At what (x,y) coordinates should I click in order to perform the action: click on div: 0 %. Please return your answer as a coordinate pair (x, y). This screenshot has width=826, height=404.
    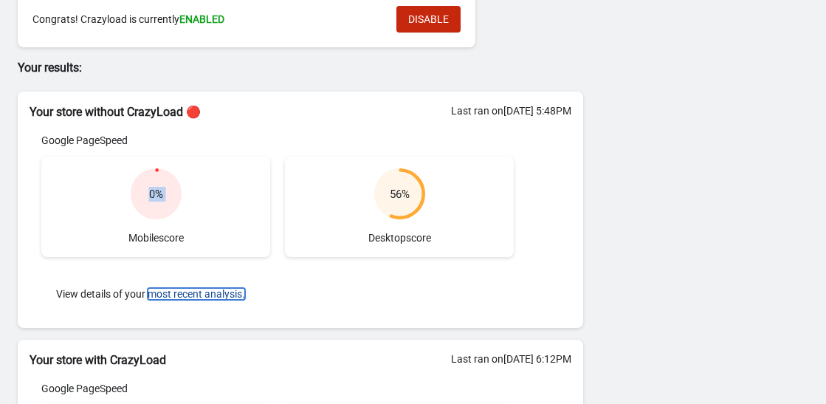
    Looking at the image, I should click on (156, 194).